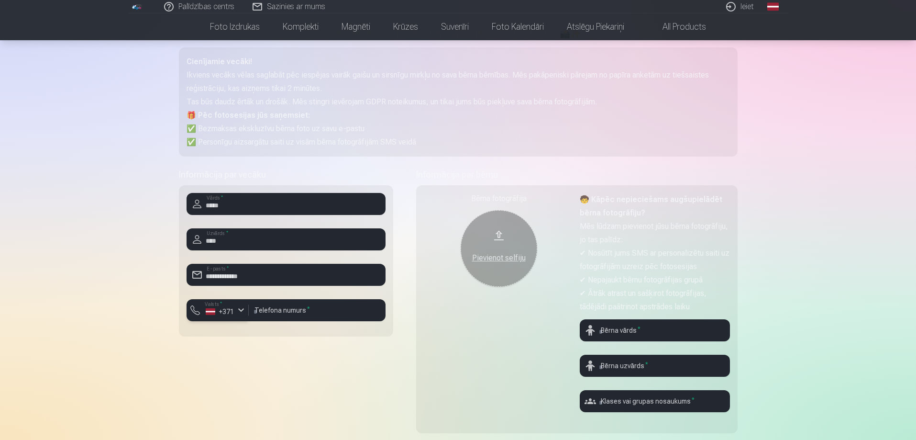 The image size is (916, 440). I want to click on h5: Informācija par bērnu, so click(577, 175).